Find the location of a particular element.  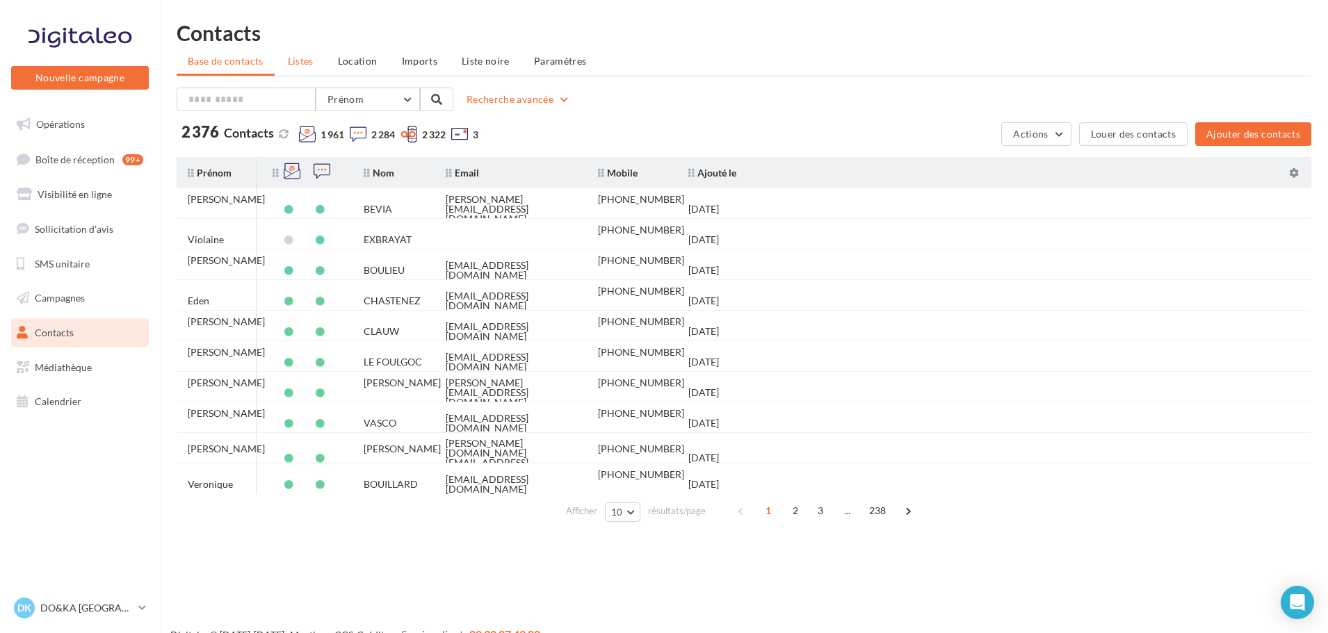

span: 2 376 is located at coordinates (200, 132).